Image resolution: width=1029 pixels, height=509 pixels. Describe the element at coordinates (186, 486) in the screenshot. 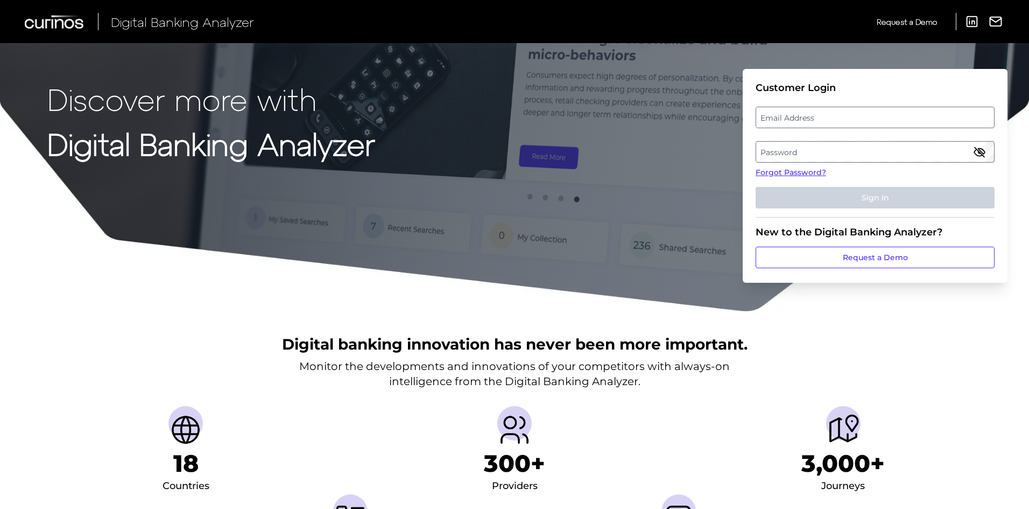

I see `div: Countries` at that location.